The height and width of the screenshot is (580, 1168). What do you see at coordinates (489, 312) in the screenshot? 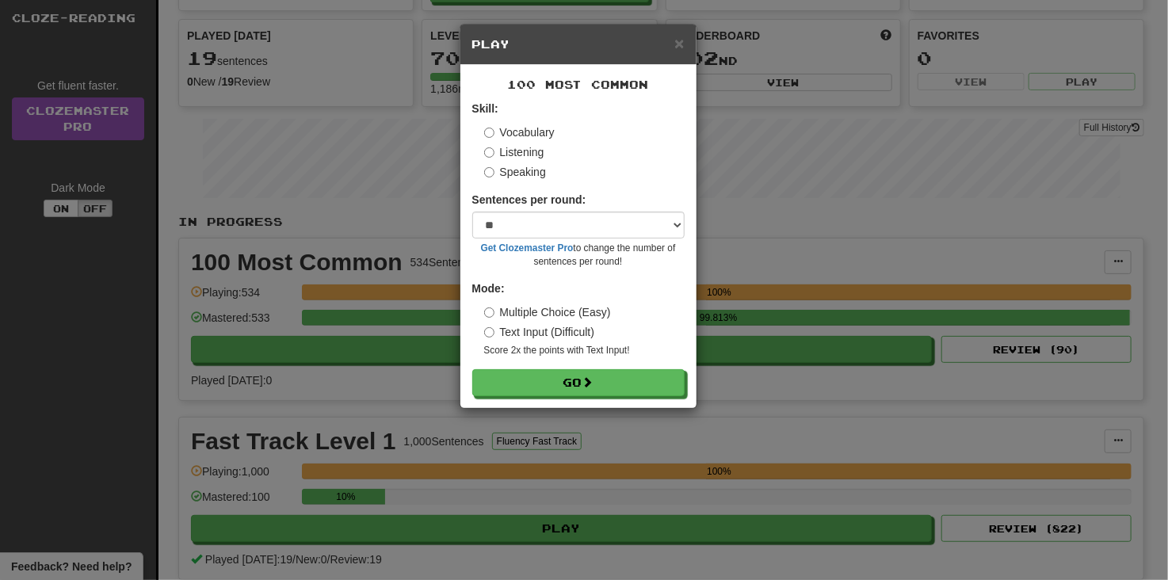
I see `input: Multiple Choice (Easy)` at bounding box center [489, 312].